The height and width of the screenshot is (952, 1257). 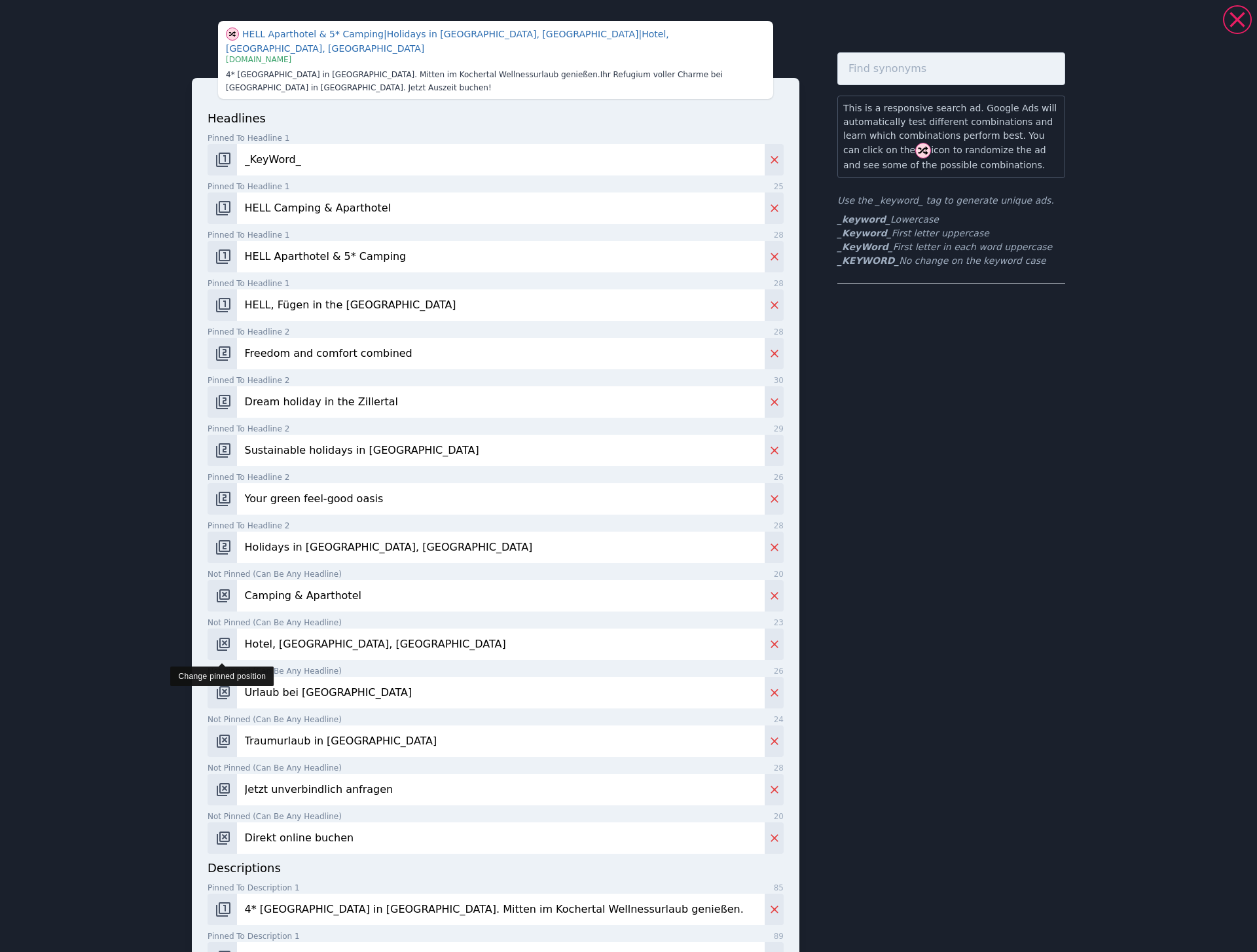 What do you see at coordinates (778, 936) in the screenshot?
I see `span: 89` at bounding box center [778, 936].